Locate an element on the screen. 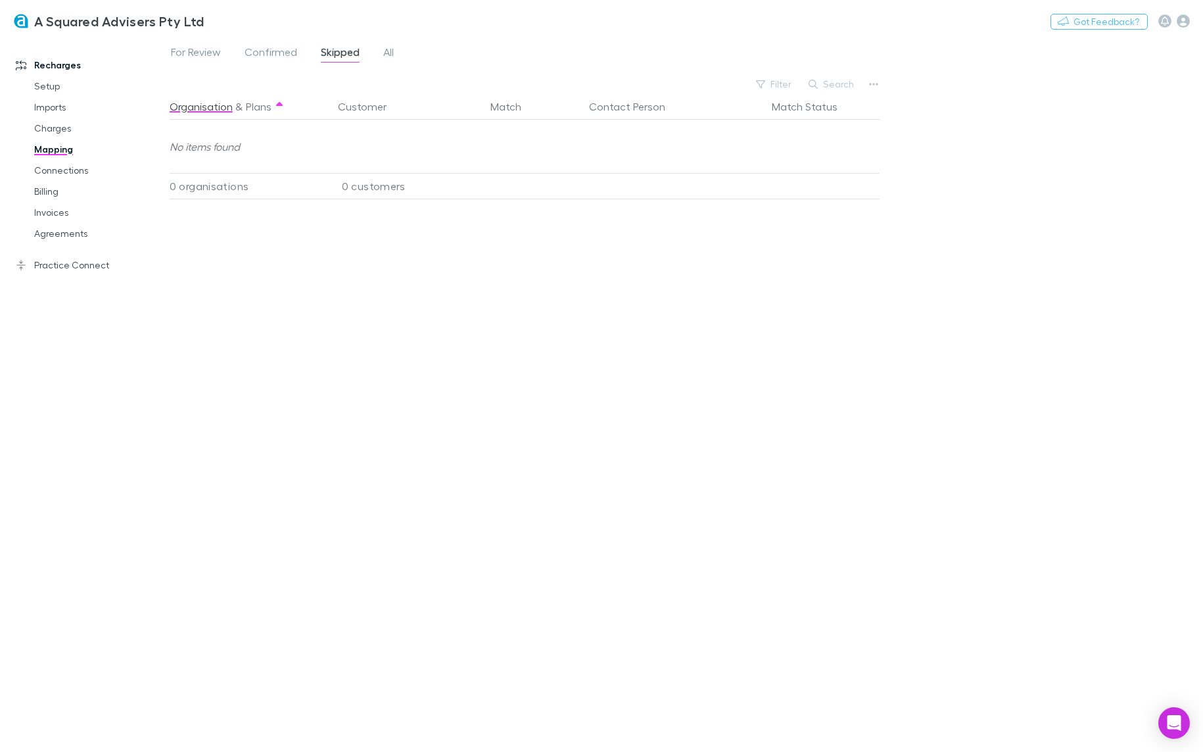 This screenshot has height=752, width=1203. button: Match is located at coordinates (514, 107).